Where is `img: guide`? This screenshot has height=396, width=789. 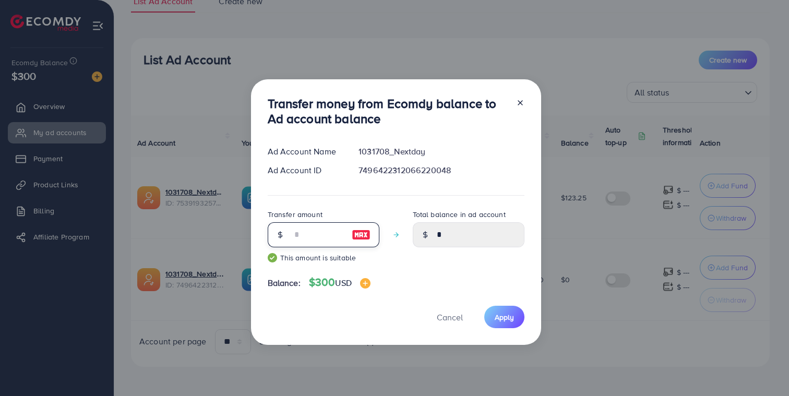 img: guide is located at coordinates (272, 258).